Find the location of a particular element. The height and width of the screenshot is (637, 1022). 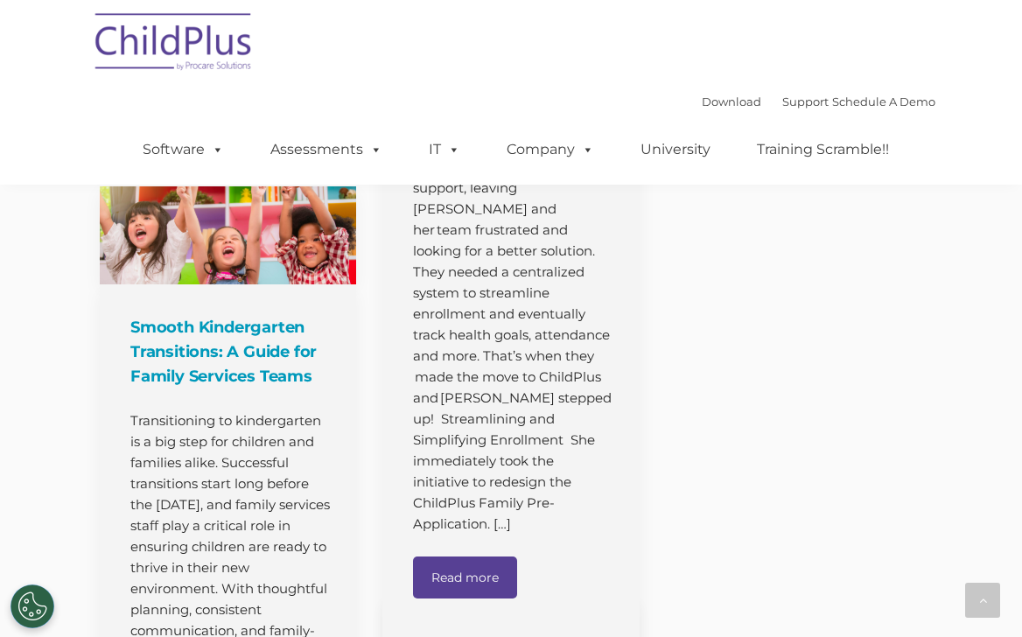

a: Smooth Kindergarten Transitions: A Guide for Family Services Teams is located at coordinates (227, 235).